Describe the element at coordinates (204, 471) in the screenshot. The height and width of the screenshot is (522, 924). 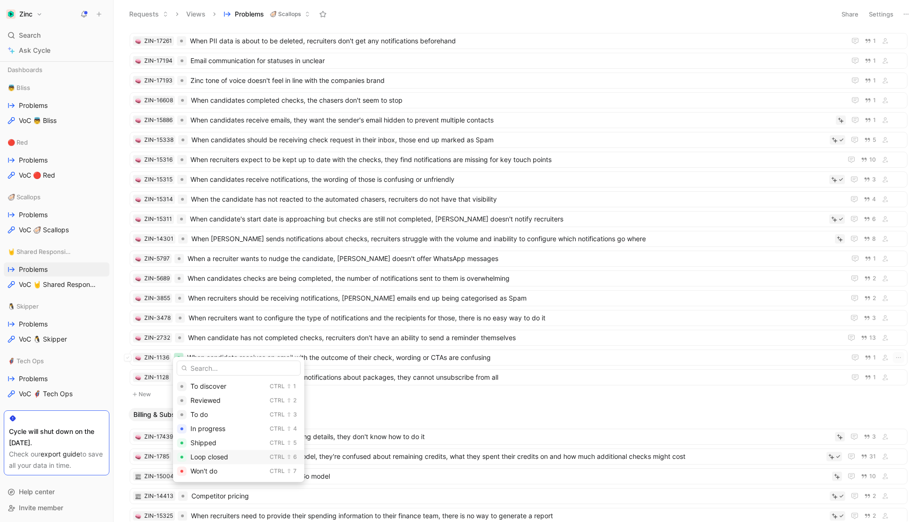
I see `span: Won't do` at that location.